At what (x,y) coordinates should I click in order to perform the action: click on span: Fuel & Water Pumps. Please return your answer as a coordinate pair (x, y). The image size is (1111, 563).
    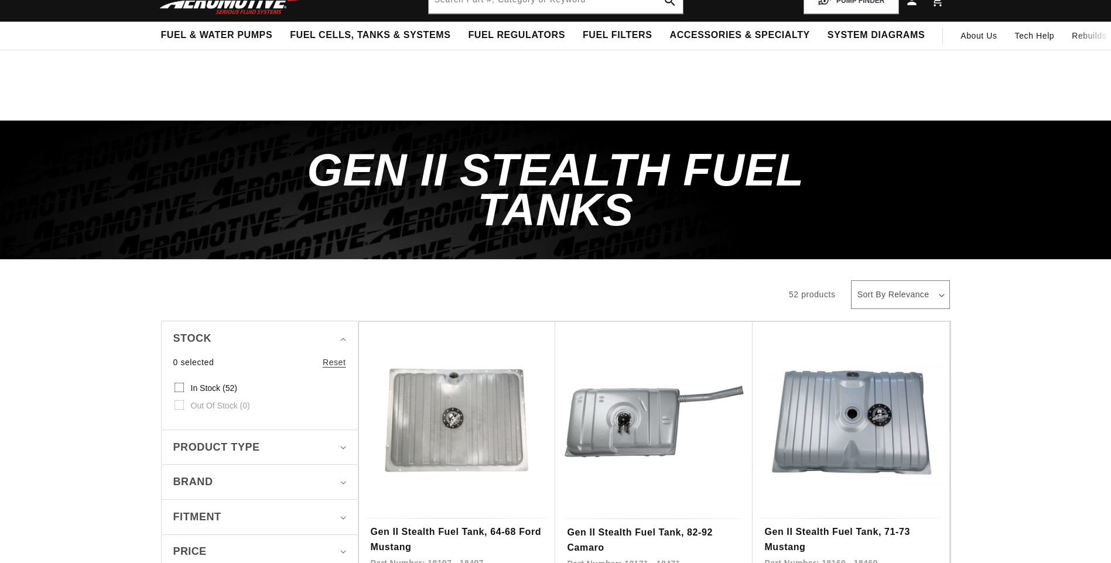
    Looking at the image, I should click on (217, 35).